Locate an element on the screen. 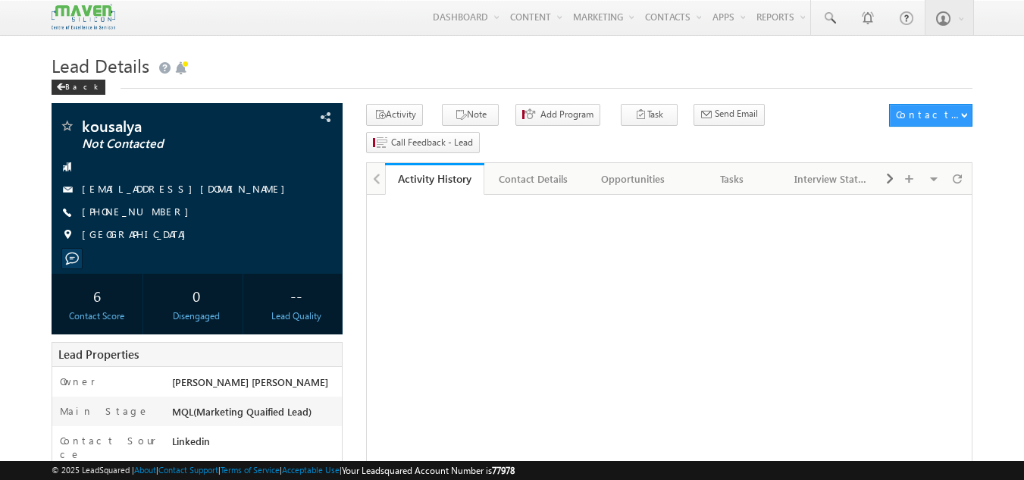 The image size is (1024, 480). a: Interview Status is located at coordinates (831, 179).